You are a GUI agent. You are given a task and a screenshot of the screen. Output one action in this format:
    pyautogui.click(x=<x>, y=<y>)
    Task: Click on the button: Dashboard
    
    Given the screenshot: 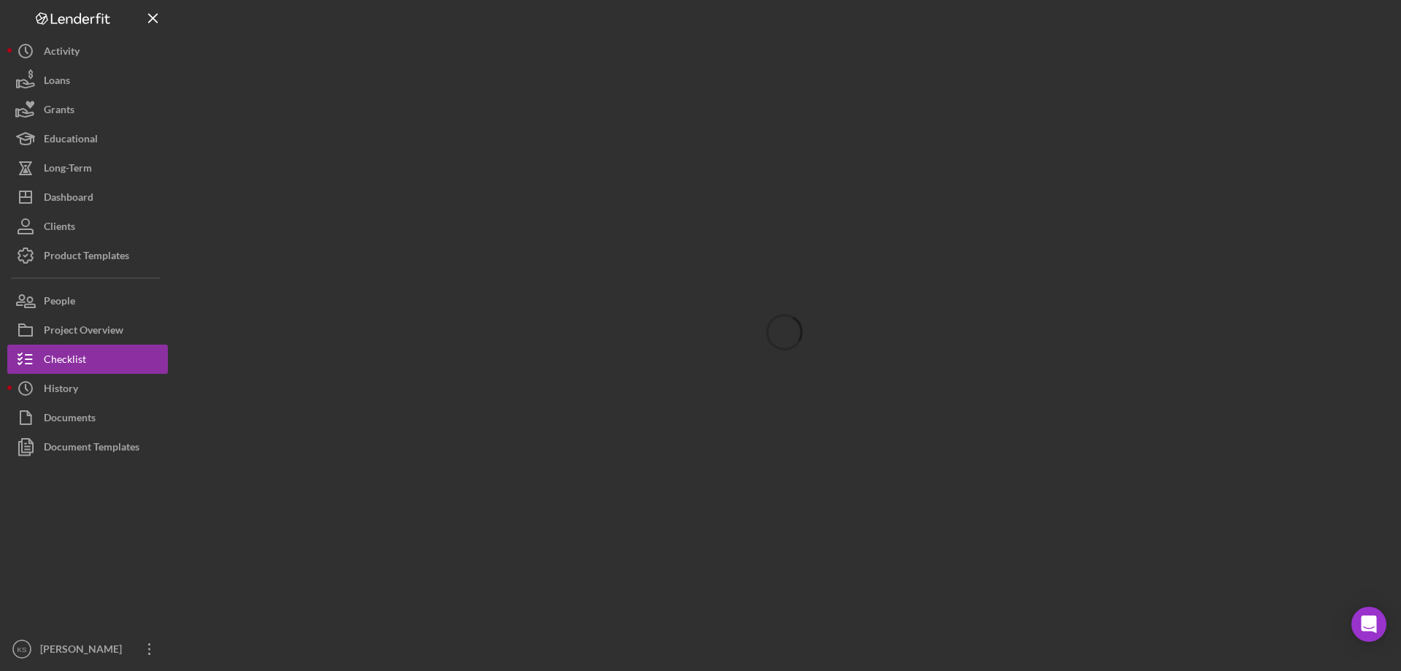 What is the action you would take?
    pyautogui.click(x=88, y=197)
    